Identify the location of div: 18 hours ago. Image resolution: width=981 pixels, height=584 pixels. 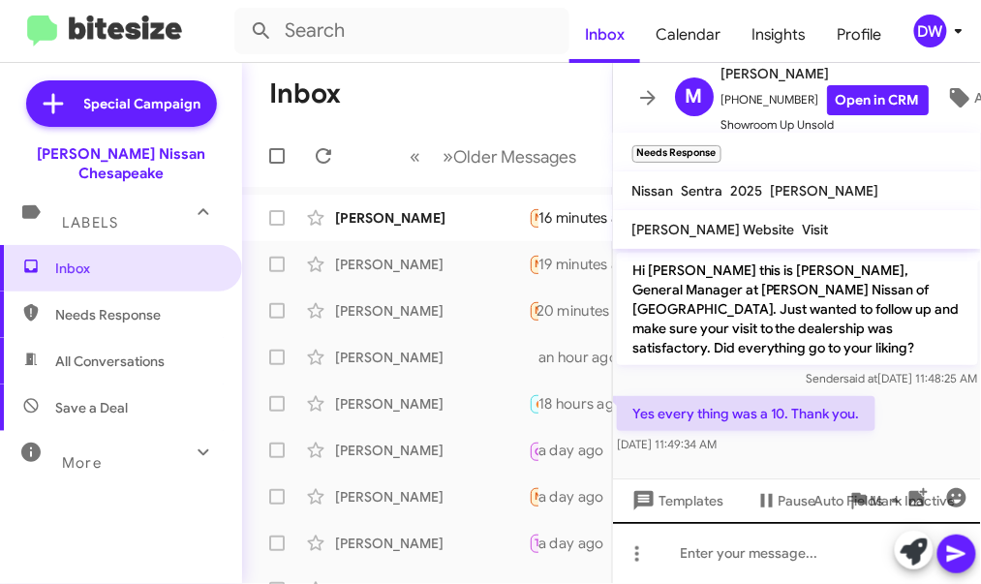
(589, 404).